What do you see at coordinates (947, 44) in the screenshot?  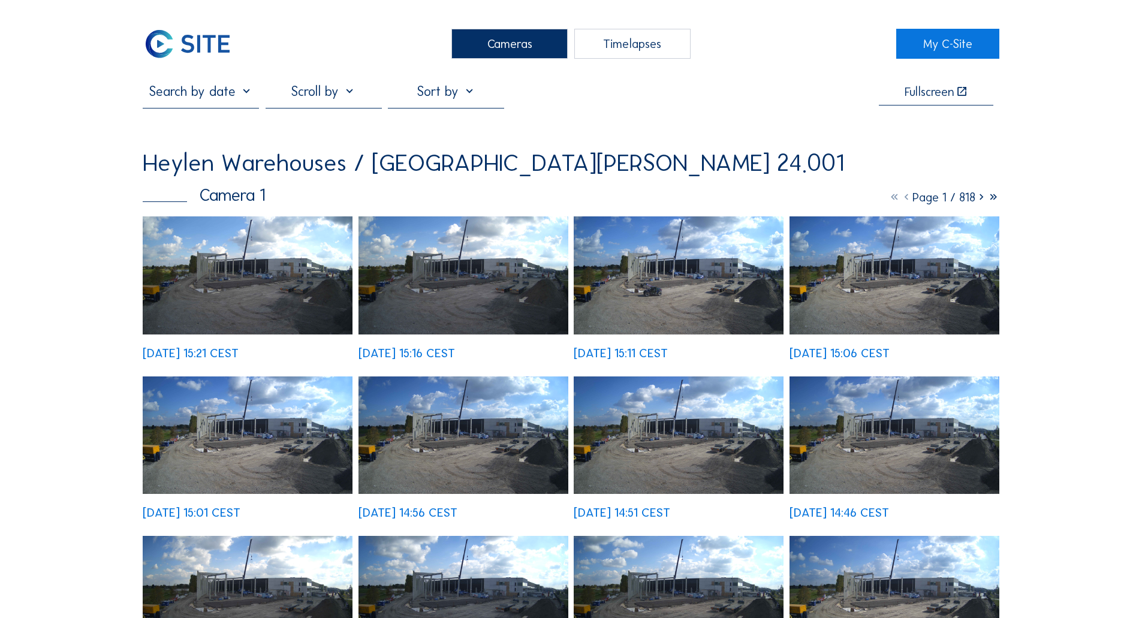 I see `a: My C-Site` at bounding box center [947, 44].